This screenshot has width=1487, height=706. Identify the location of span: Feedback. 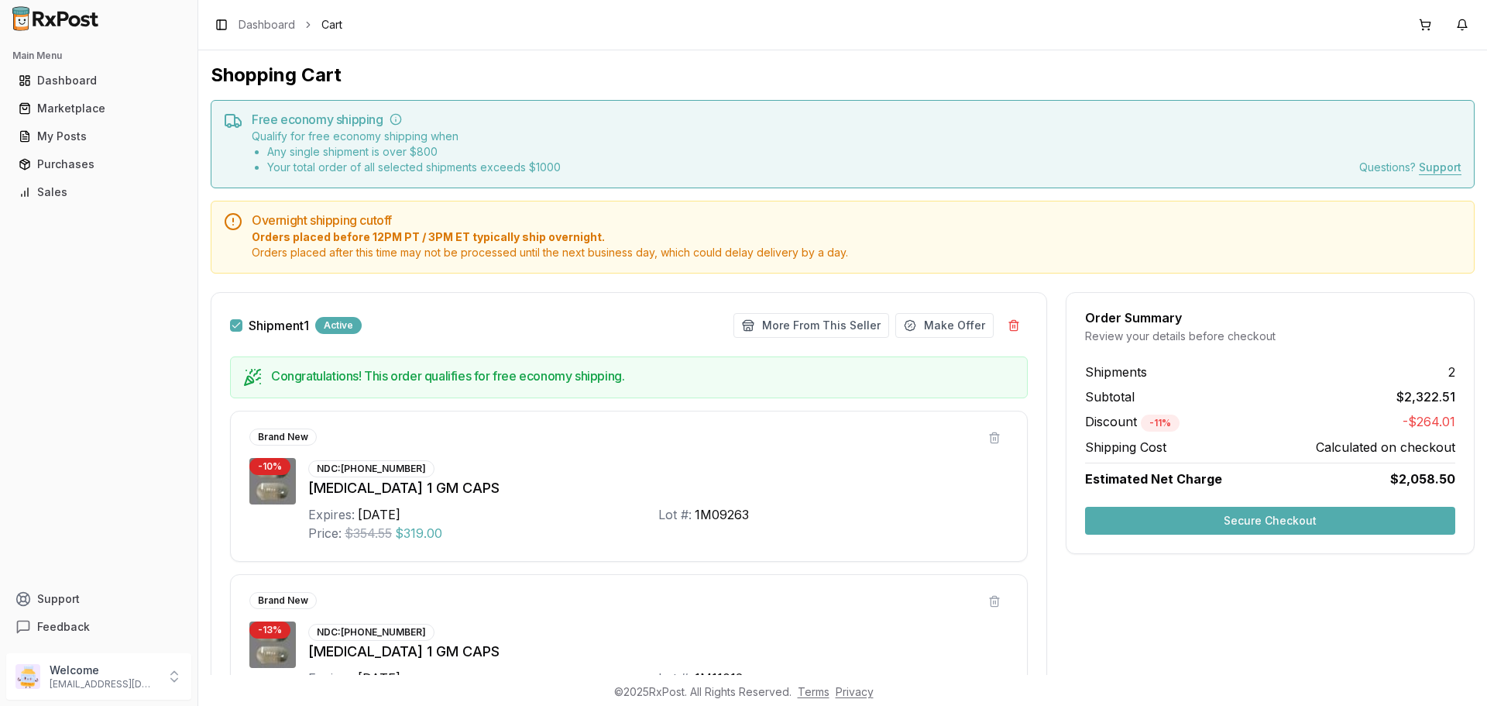
(64, 627).